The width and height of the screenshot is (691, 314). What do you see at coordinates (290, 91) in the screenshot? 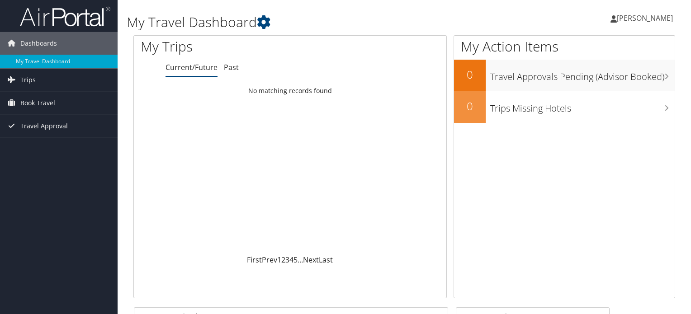
I see `td: No matching records found` at bounding box center [290, 91].